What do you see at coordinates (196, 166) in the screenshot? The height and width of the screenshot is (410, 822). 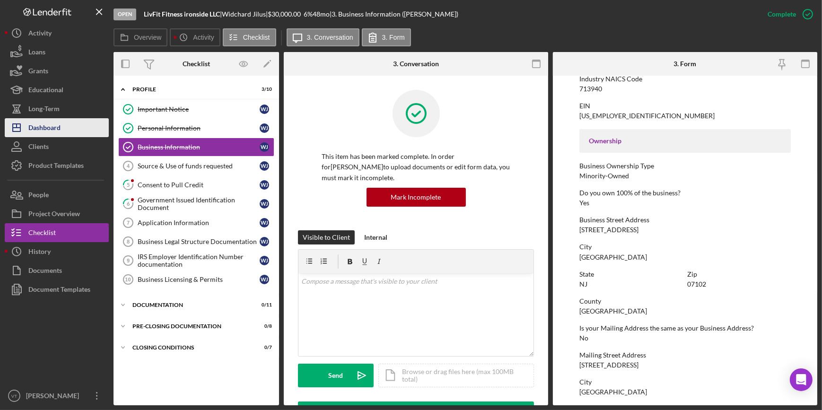 I see `a: 4Source & Use of funds requestedWJ` at bounding box center [196, 166].